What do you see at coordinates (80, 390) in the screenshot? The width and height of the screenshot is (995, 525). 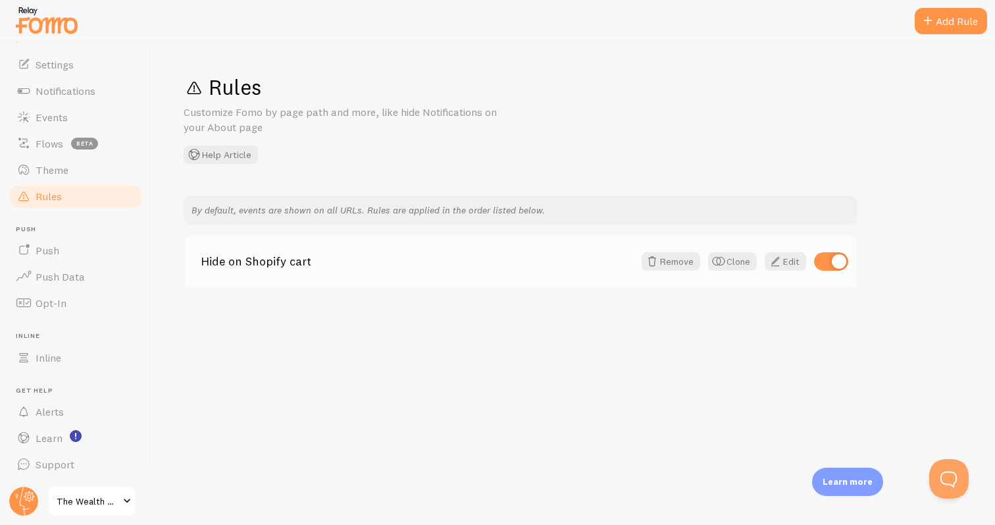 I see `span: Get Help` at bounding box center [80, 390].